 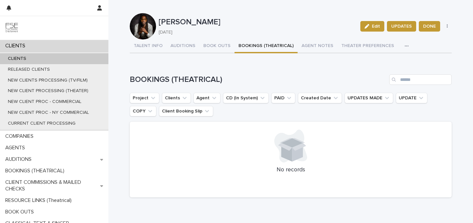 I want to click on p: BOOKINGS (THEATRICAL), so click(x=36, y=171).